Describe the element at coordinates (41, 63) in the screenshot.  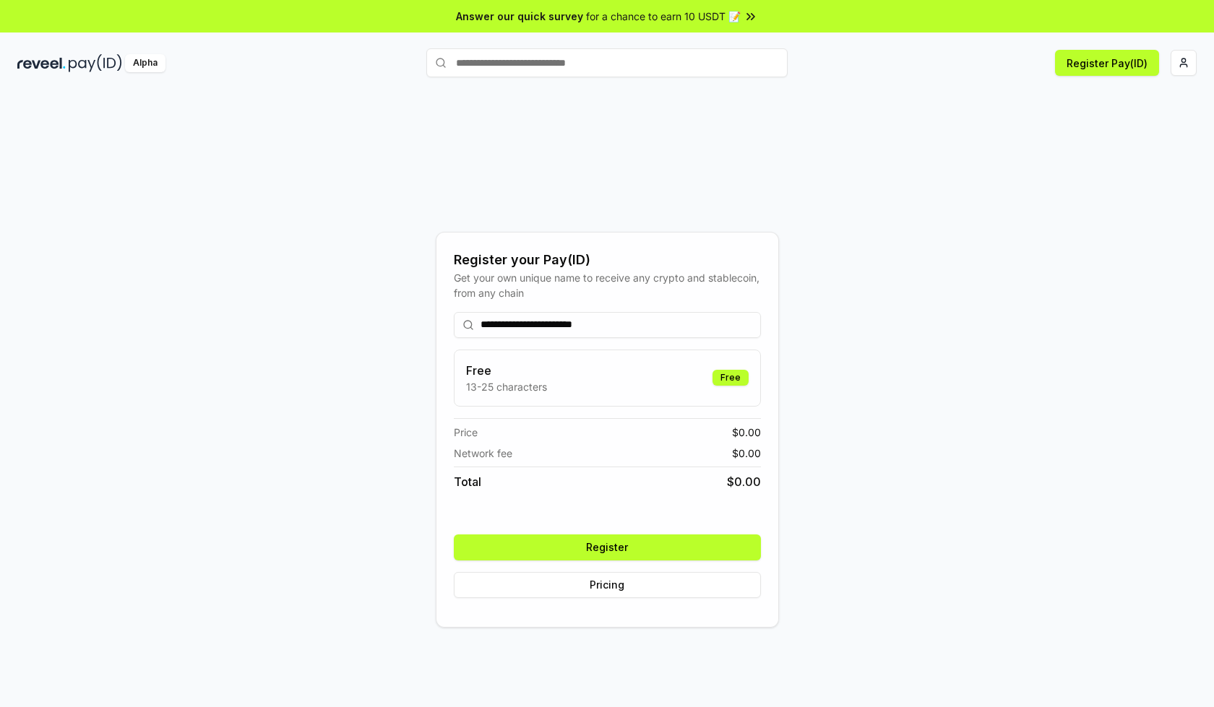
I see `img: reveel_dark` at that location.